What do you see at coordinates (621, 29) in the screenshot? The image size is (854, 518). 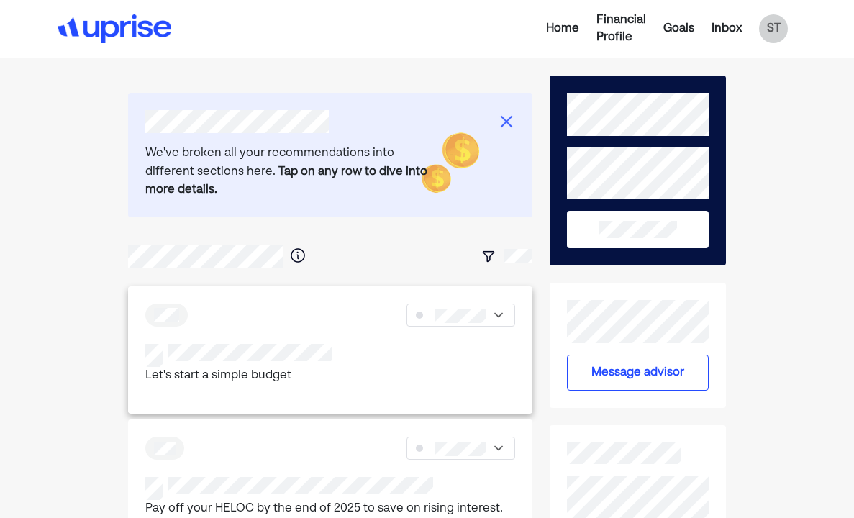 I see `div: Financial Profile` at bounding box center [621, 29].